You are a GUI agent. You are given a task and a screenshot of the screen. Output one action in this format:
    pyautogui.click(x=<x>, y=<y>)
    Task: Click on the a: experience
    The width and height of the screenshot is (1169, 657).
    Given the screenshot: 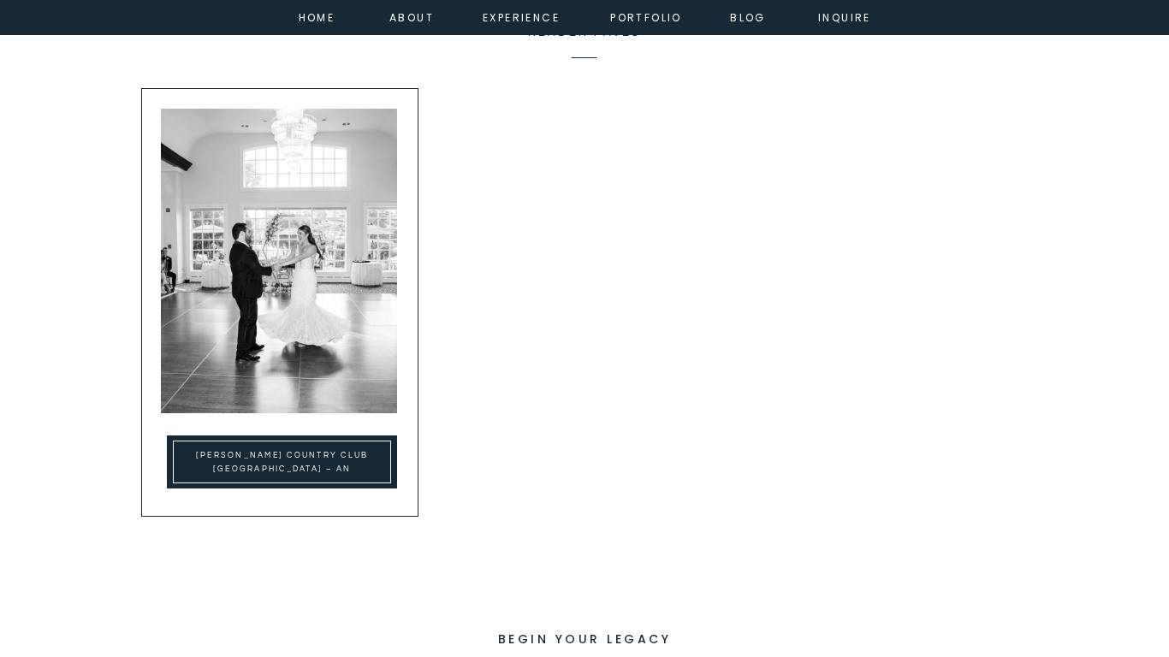 What is the action you would take?
    pyautogui.click(x=517, y=16)
    